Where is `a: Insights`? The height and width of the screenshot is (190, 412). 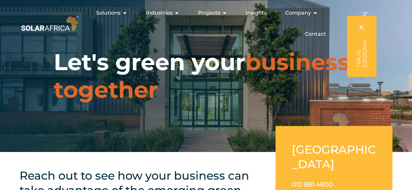 a: Insights is located at coordinates (256, 13).